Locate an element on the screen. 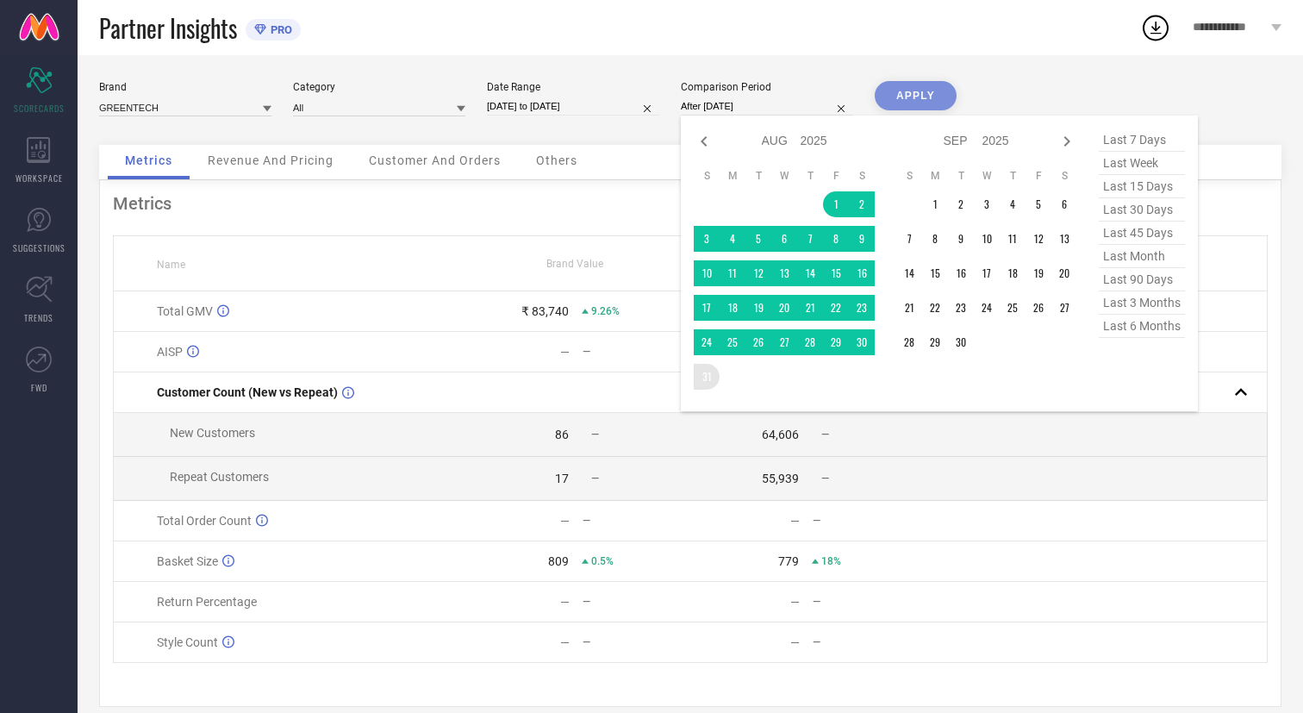  span: TRENDS is located at coordinates (39, 317).